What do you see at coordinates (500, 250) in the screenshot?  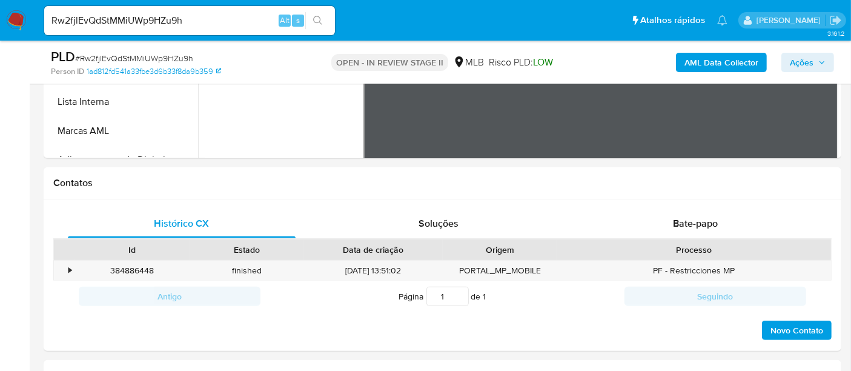 I see `div: Origem` at bounding box center [500, 250].